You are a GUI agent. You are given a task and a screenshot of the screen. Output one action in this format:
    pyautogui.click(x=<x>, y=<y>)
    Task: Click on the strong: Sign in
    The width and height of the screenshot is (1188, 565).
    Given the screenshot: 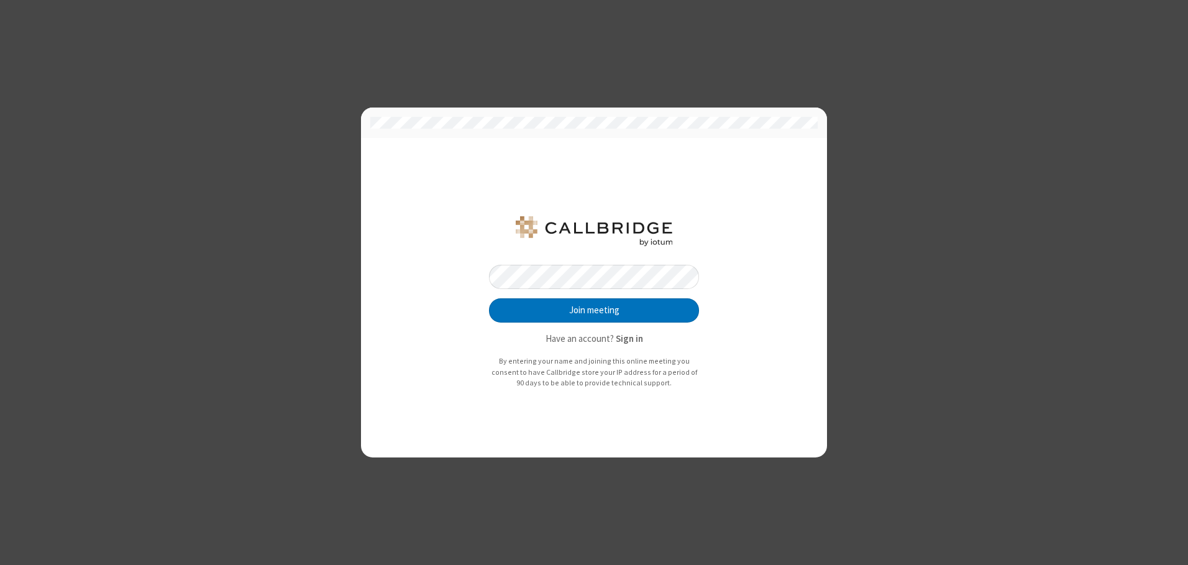 What is the action you would take?
    pyautogui.click(x=630, y=338)
    